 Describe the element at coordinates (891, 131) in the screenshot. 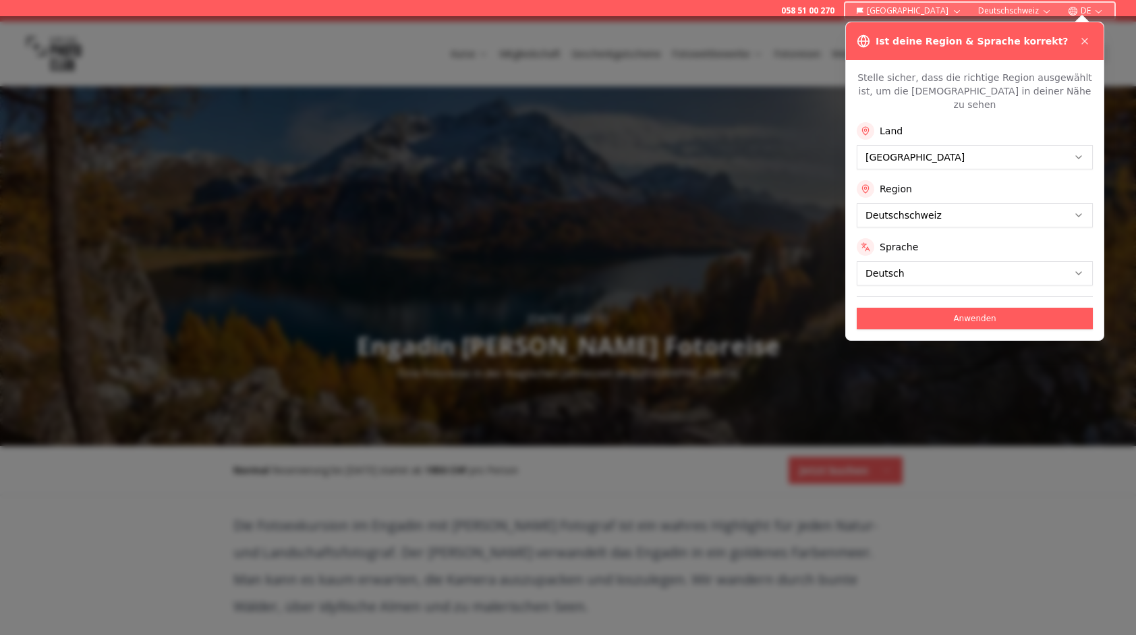

I see `label: Land` at that location.